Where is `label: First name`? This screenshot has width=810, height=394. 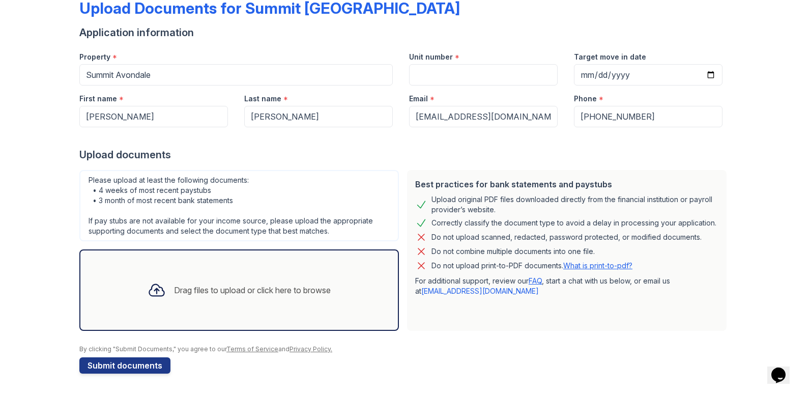
label: First name is located at coordinates (98, 99).